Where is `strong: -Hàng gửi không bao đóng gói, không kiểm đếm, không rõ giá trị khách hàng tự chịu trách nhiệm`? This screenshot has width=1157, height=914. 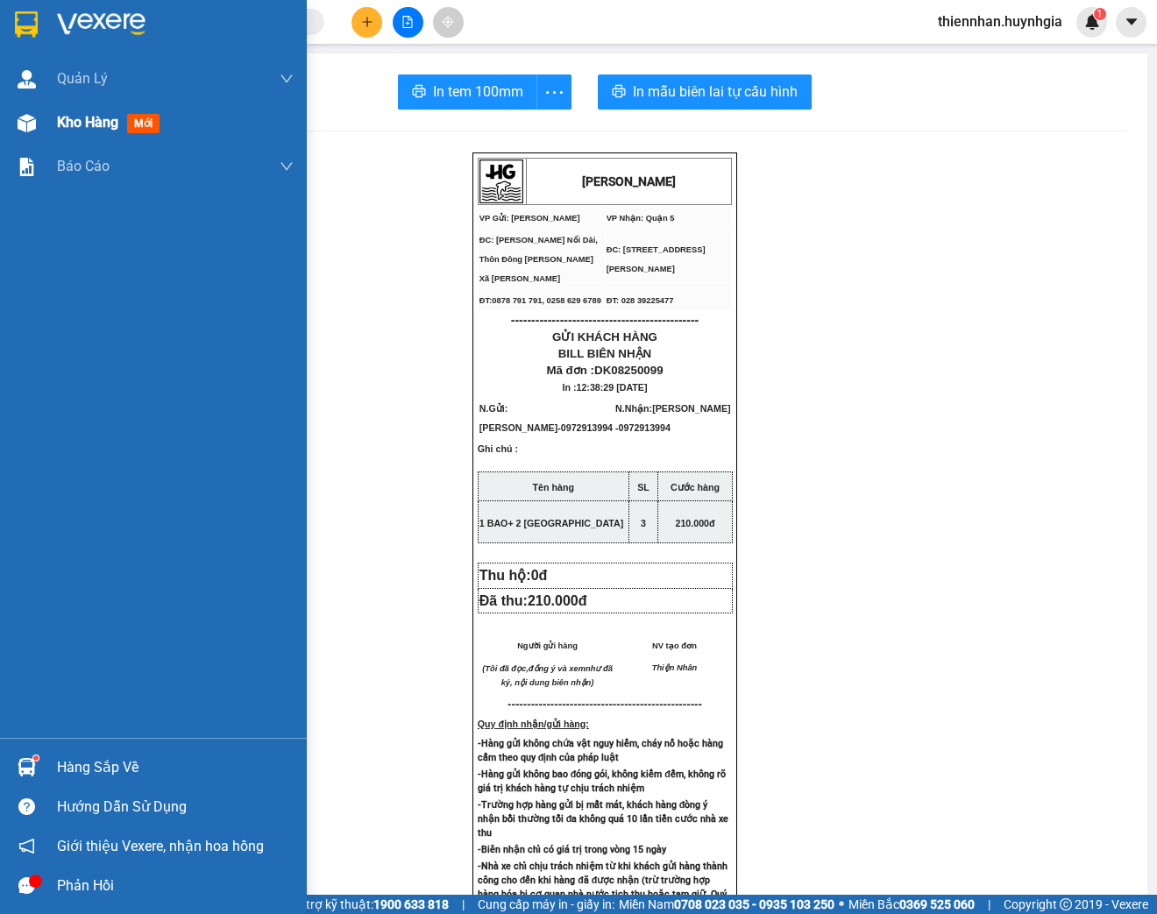 strong: -Hàng gửi không bao đóng gói, không kiểm đếm, không rõ giá trị khách hàng tự chịu trách nhiệm is located at coordinates (601, 781).